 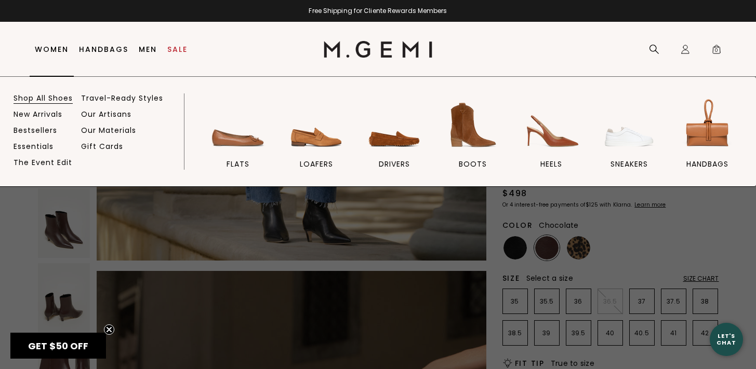 What do you see at coordinates (551, 164) in the screenshot?
I see `span: heels` at bounding box center [551, 164].